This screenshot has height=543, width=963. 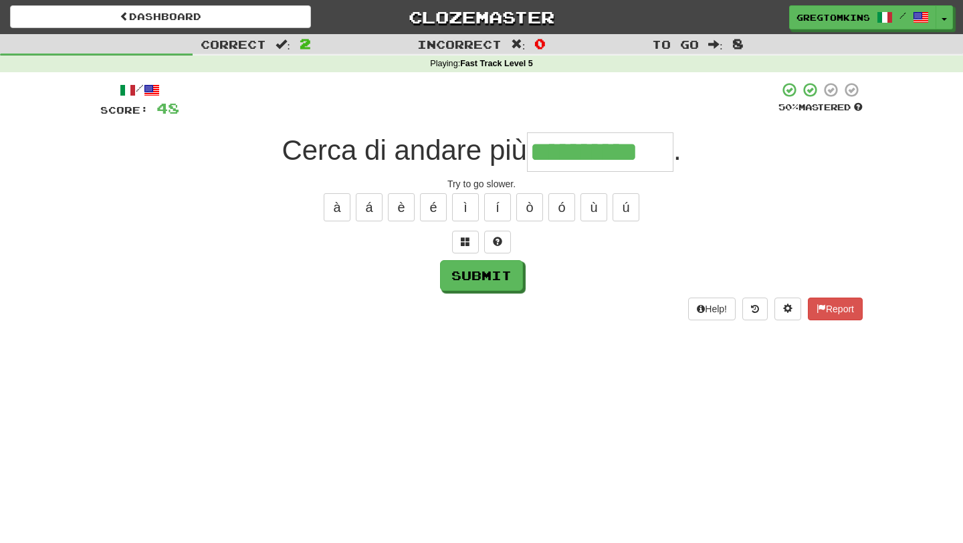 I want to click on a: Dashboard, so click(x=161, y=17).